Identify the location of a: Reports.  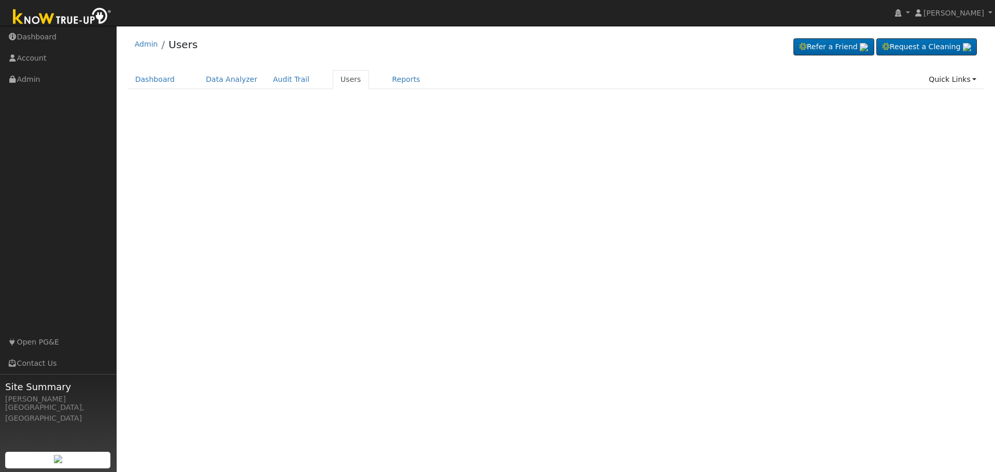
(406, 79).